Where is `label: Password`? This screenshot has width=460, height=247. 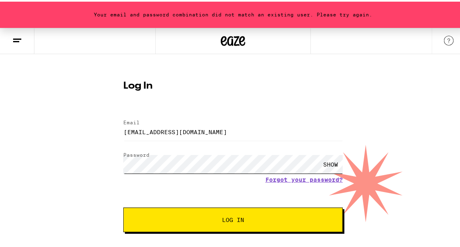 label: Password is located at coordinates (136, 153).